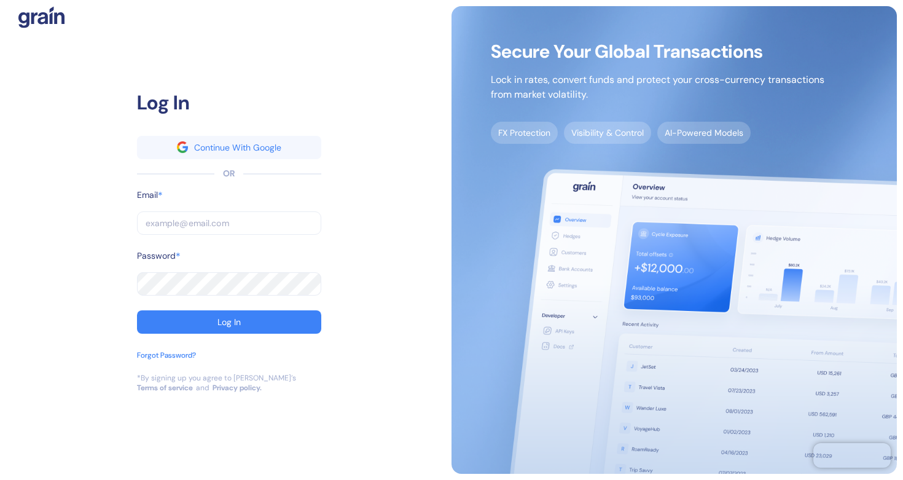  I want to click on span: AI-Powered Models, so click(704, 133).